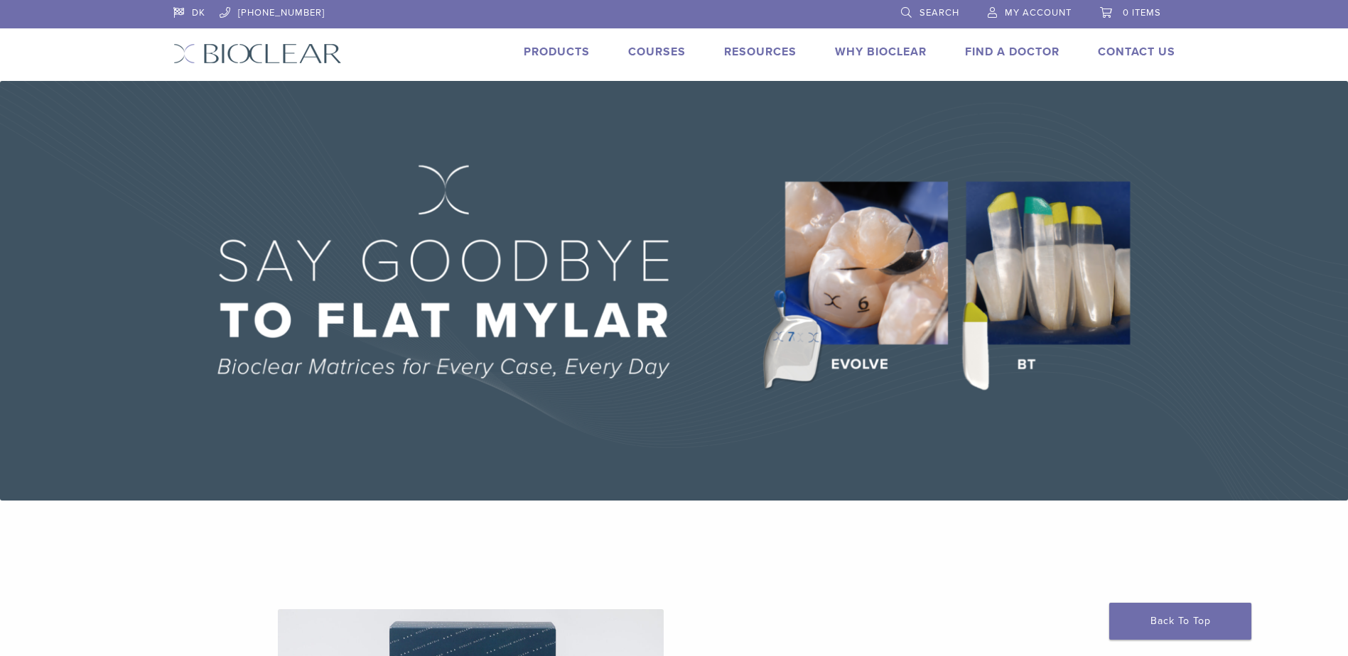  Describe the element at coordinates (257, 53) in the screenshot. I see `img: Bioclear` at that location.